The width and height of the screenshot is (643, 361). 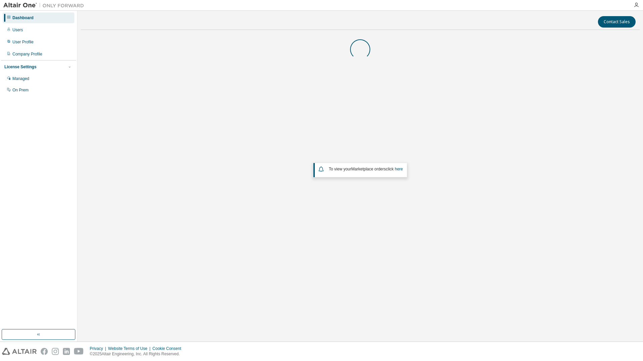 I want to click on div: Dashboard, so click(x=23, y=18).